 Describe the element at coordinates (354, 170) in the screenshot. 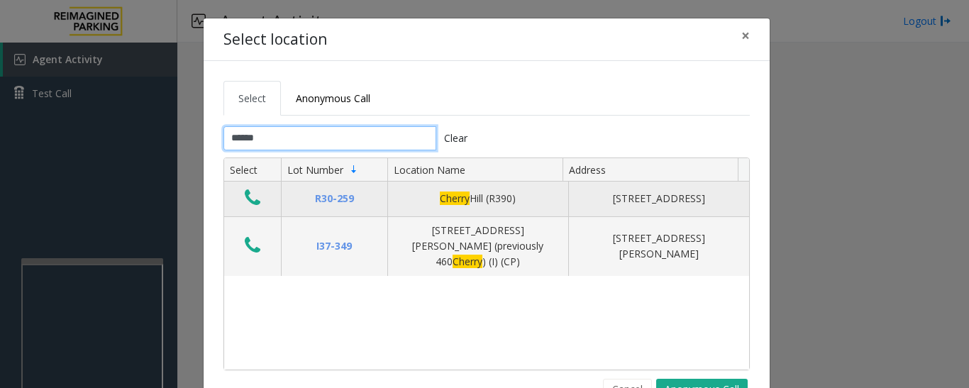

I see `span: Sortable` at that location.